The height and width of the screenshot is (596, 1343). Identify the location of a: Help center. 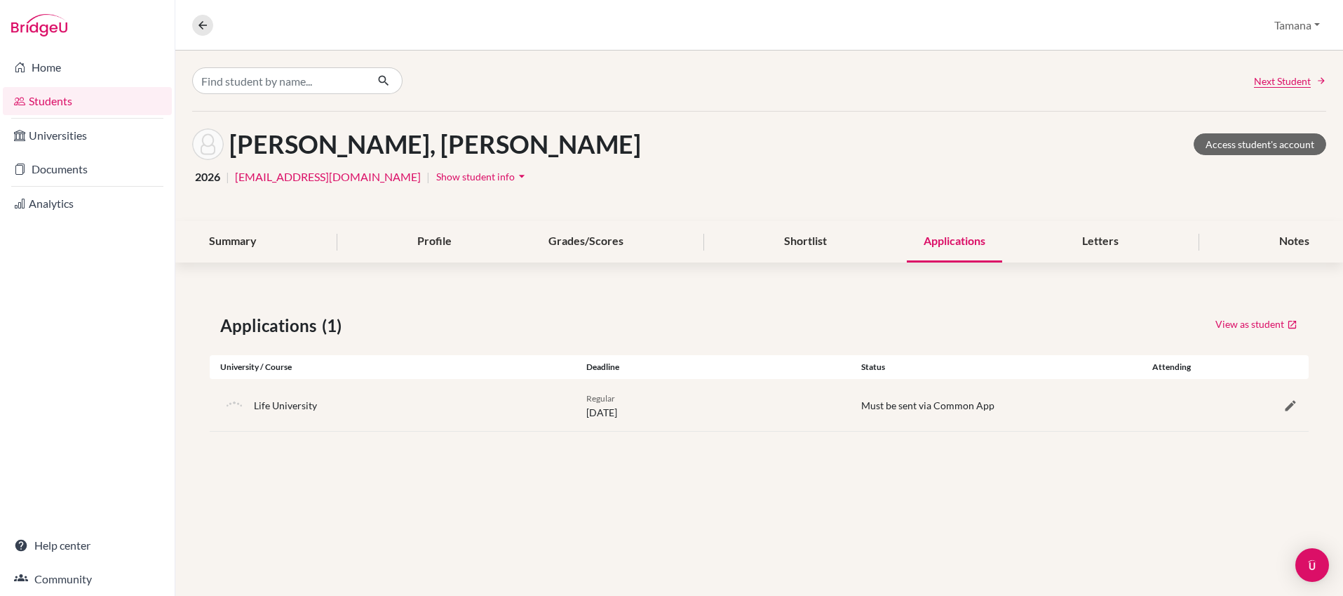
(87, 545).